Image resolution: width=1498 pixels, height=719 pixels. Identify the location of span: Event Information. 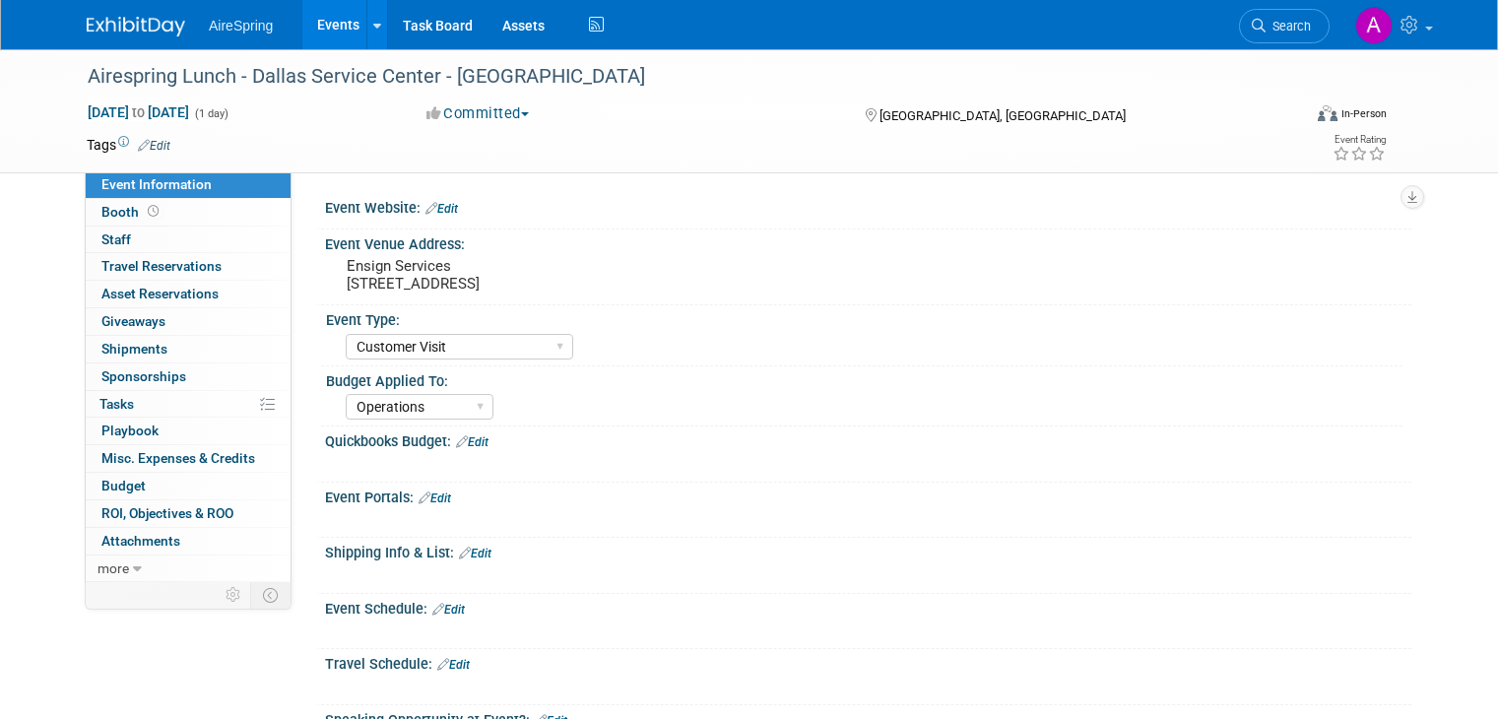
(157, 184).